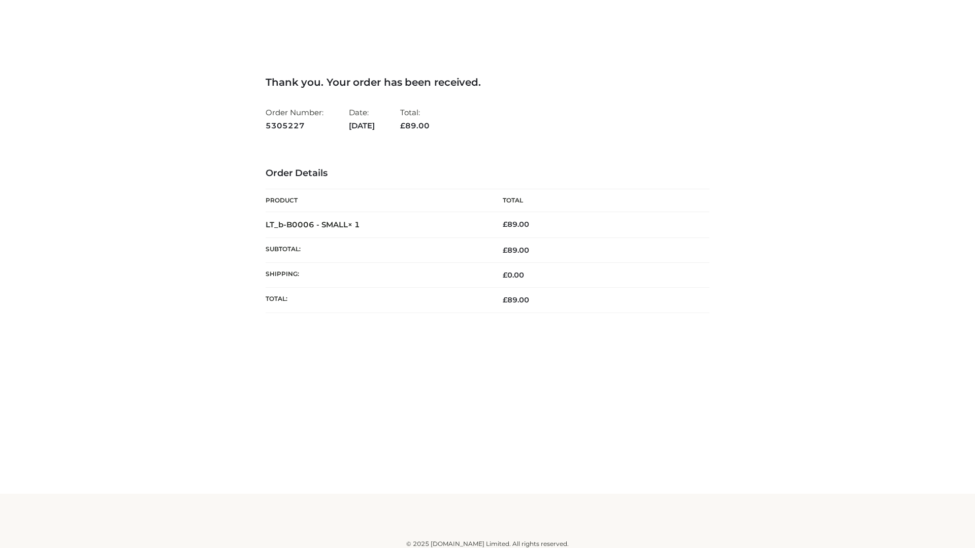 Image resolution: width=975 pixels, height=548 pixels. Describe the element at coordinates (516, 224) in the screenshot. I see `bdi: 89.00` at that location.